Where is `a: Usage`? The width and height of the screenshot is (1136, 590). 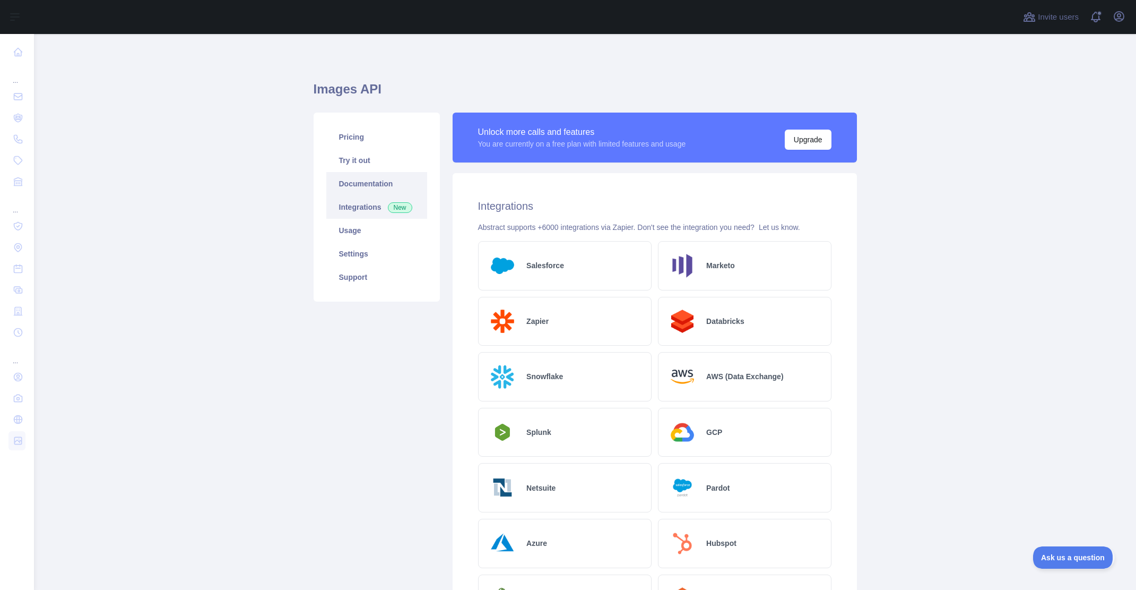 a: Usage is located at coordinates (377, 230).